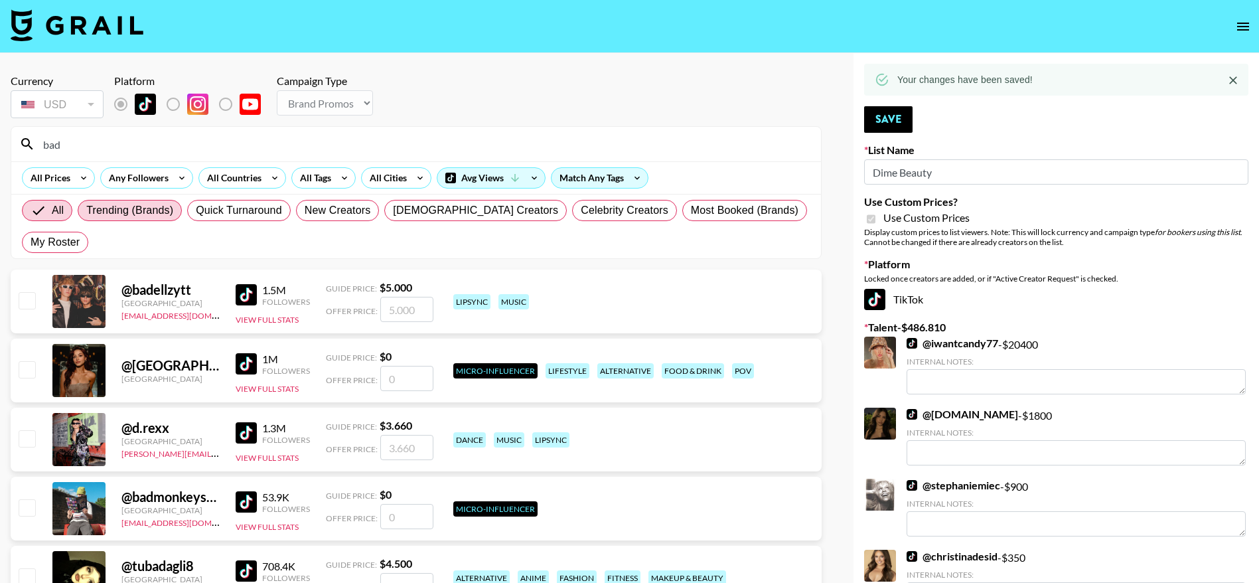  I want to click on strong: $ 4.500, so click(396, 563).